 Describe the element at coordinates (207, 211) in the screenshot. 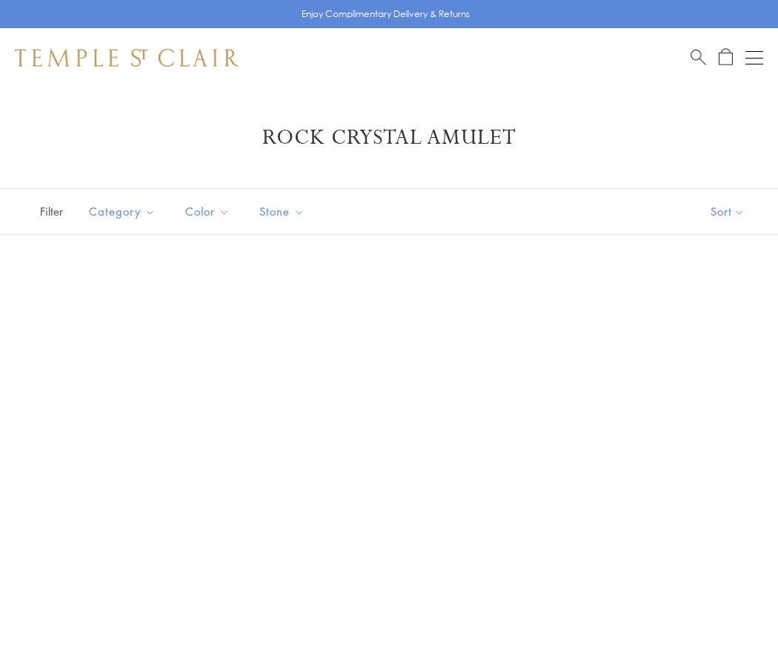

I see `button: Color` at that location.